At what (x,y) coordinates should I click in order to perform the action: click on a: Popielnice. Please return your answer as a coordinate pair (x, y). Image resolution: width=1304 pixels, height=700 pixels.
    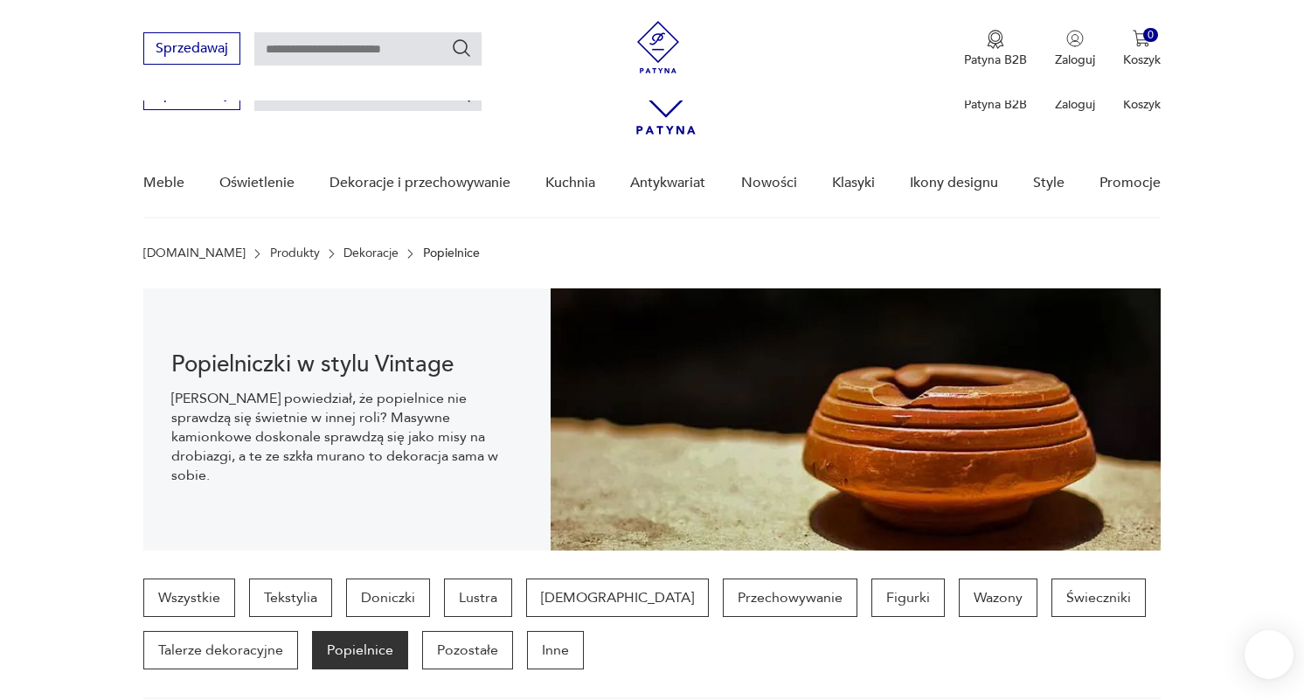
    Looking at the image, I should click on (360, 650).